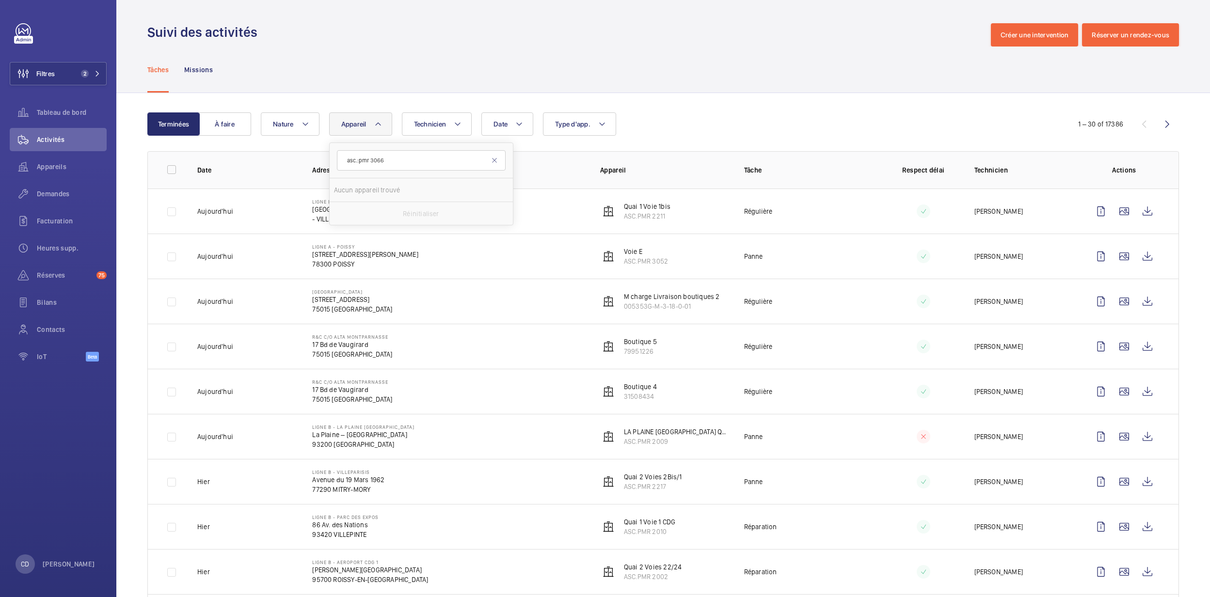 The height and width of the screenshot is (597, 1210). I want to click on span: Activités, so click(72, 140).